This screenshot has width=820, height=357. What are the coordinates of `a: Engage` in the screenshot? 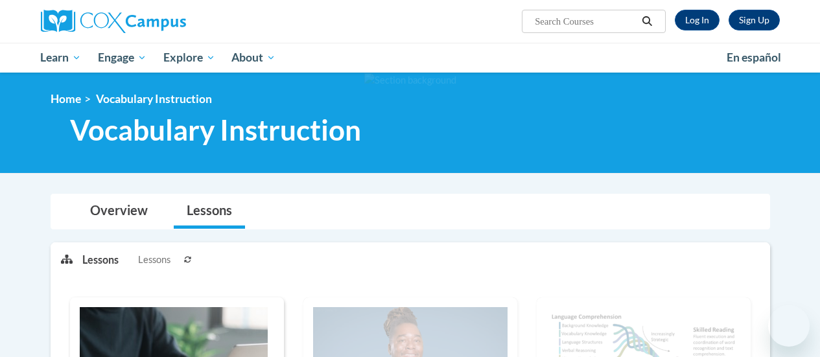 It's located at (122, 58).